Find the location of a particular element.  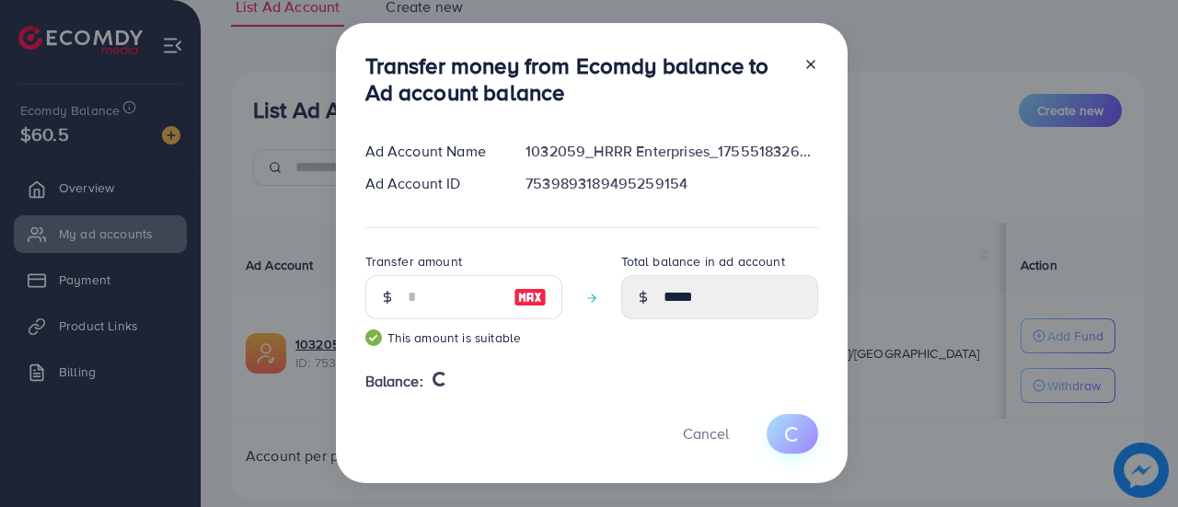

div: 7539893189495259154 is located at coordinates (671, 183).